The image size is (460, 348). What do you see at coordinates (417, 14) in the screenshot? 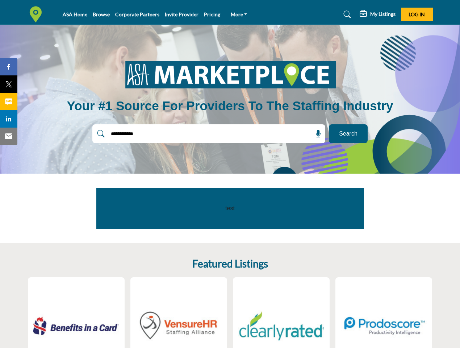
I see `button: Log In` at bounding box center [417, 14].